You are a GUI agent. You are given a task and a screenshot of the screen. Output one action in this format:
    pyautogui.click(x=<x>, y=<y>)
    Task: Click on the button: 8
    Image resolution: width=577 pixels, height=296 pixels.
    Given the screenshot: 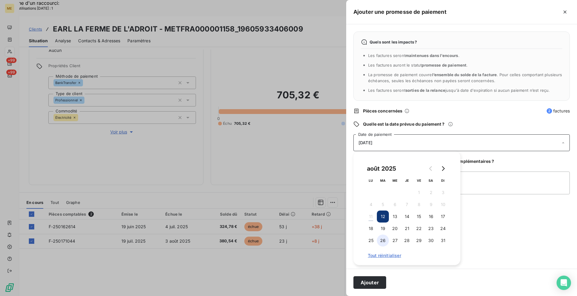 What is the action you would take?
    pyautogui.click(x=419, y=205)
    